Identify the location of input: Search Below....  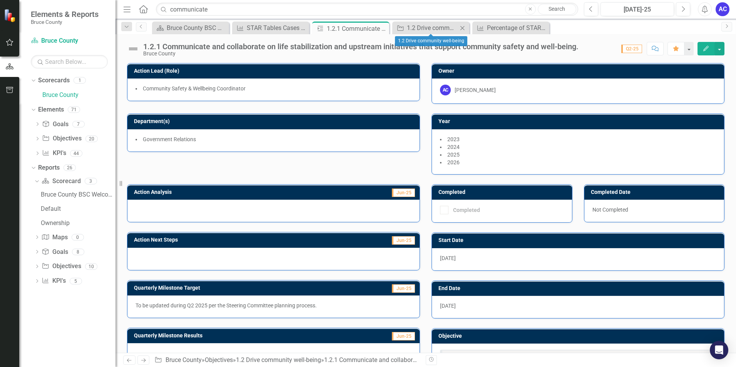
(69, 62).